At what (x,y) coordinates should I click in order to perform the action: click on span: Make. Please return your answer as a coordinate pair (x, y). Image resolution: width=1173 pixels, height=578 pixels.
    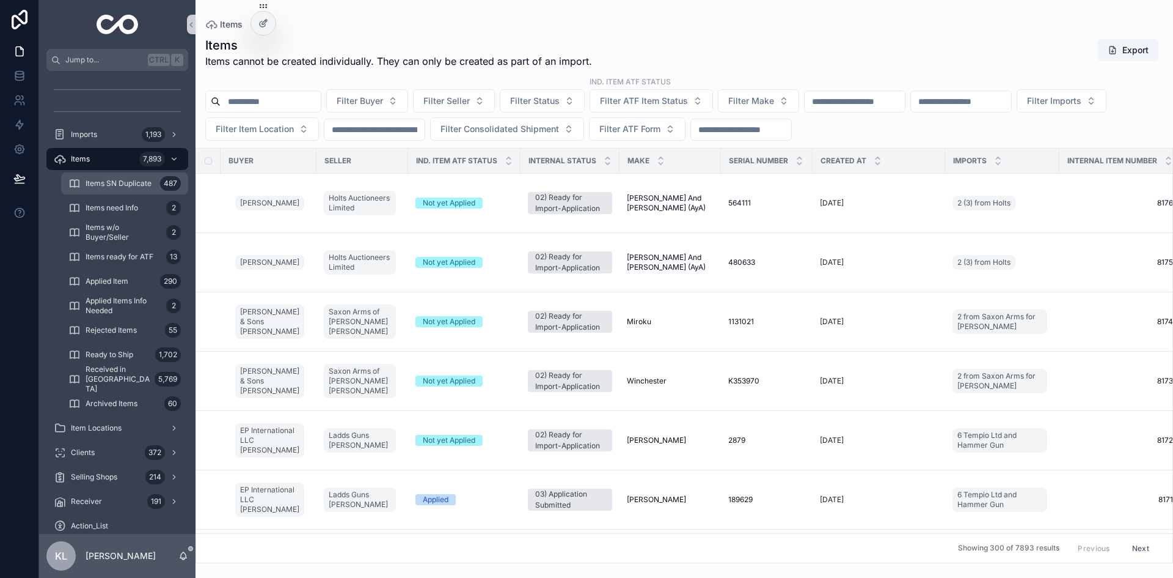
    Looking at the image, I should click on (639, 161).